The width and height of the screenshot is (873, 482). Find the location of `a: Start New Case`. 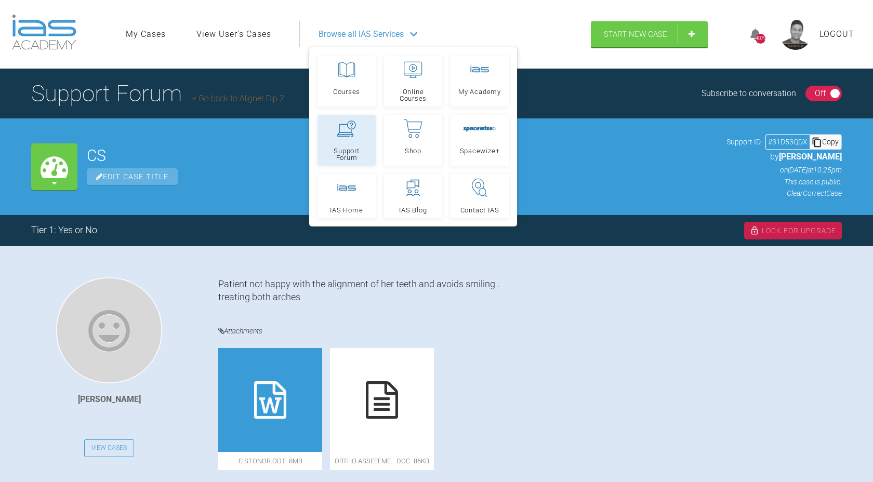

a: Start New Case is located at coordinates (649, 34).